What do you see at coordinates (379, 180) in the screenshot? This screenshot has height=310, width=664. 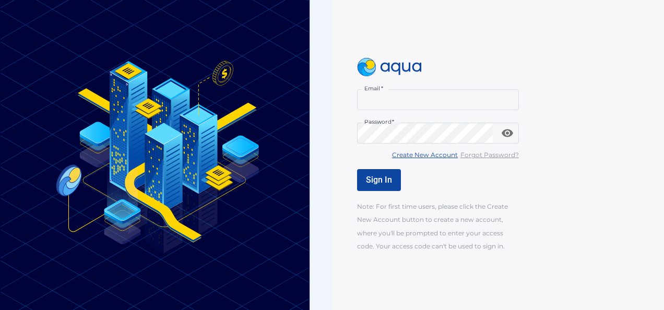 I see `span: Sign In` at bounding box center [379, 180].